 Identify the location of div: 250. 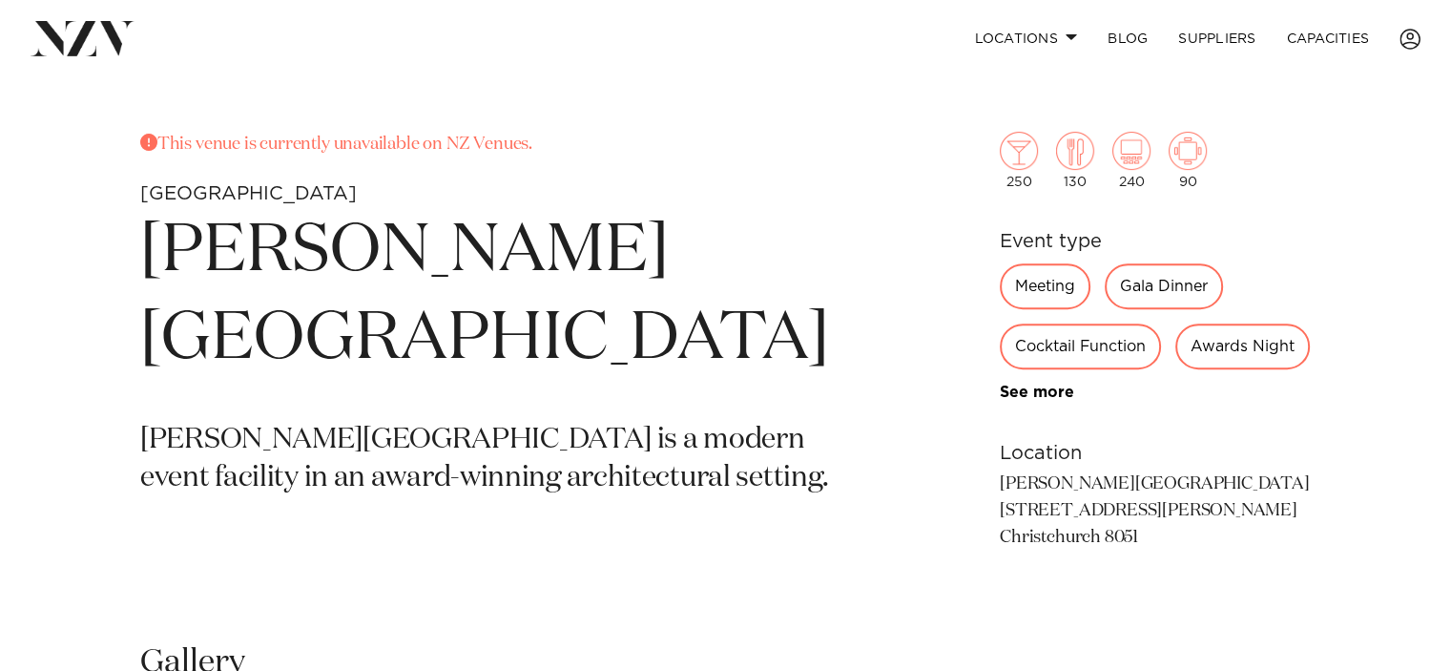
(1019, 160).